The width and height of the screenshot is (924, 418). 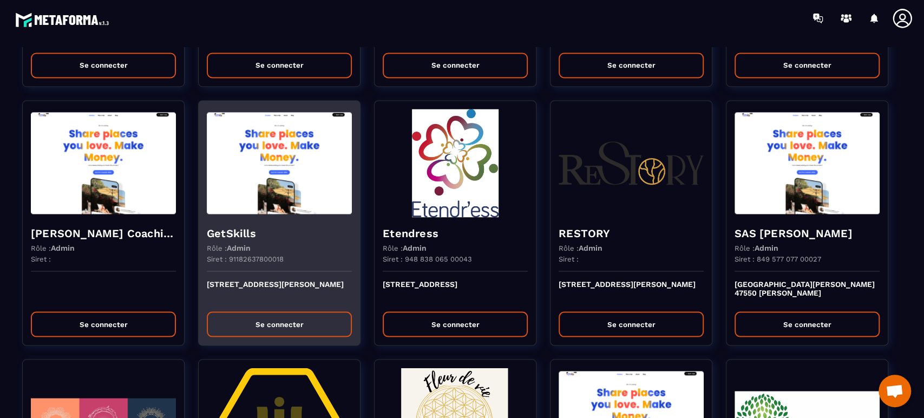 What do you see at coordinates (631, 233) in the screenshot?
I see `h4: RESTORY` at bounding box center [631, 233].